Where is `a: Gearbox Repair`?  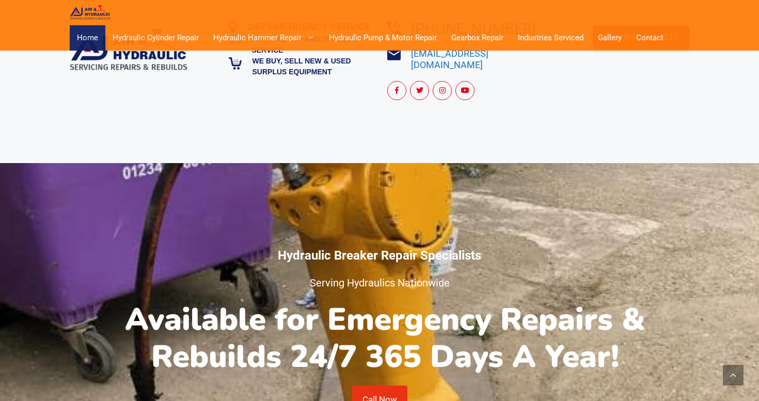
a: Gearbox Repair is located at coordinates (477, 38).